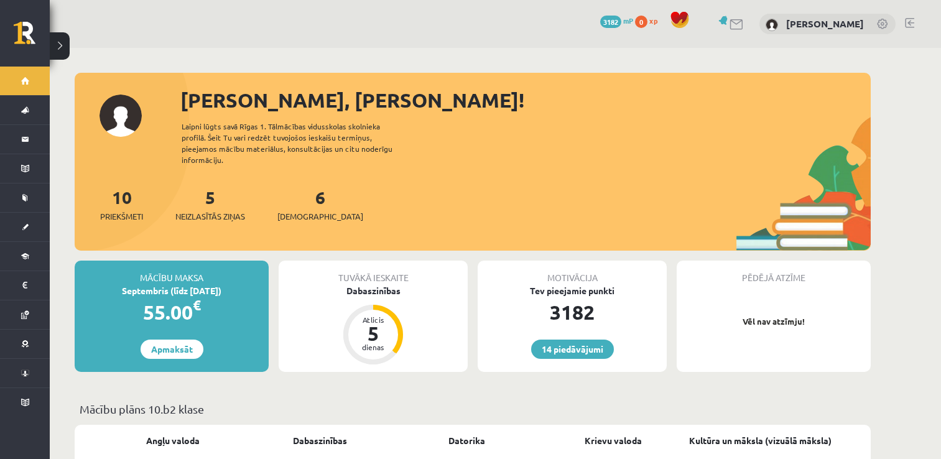 The height and width of the screenshot is (459, 941). What do you see at coordinates (373, 325) in the screenshot?
I see `a: Dabaszinības Atlicis 5 dienas` at bounding box center [373, 325].